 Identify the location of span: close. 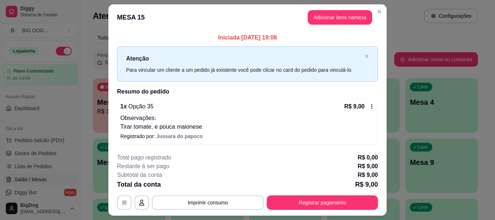
(366, 56).